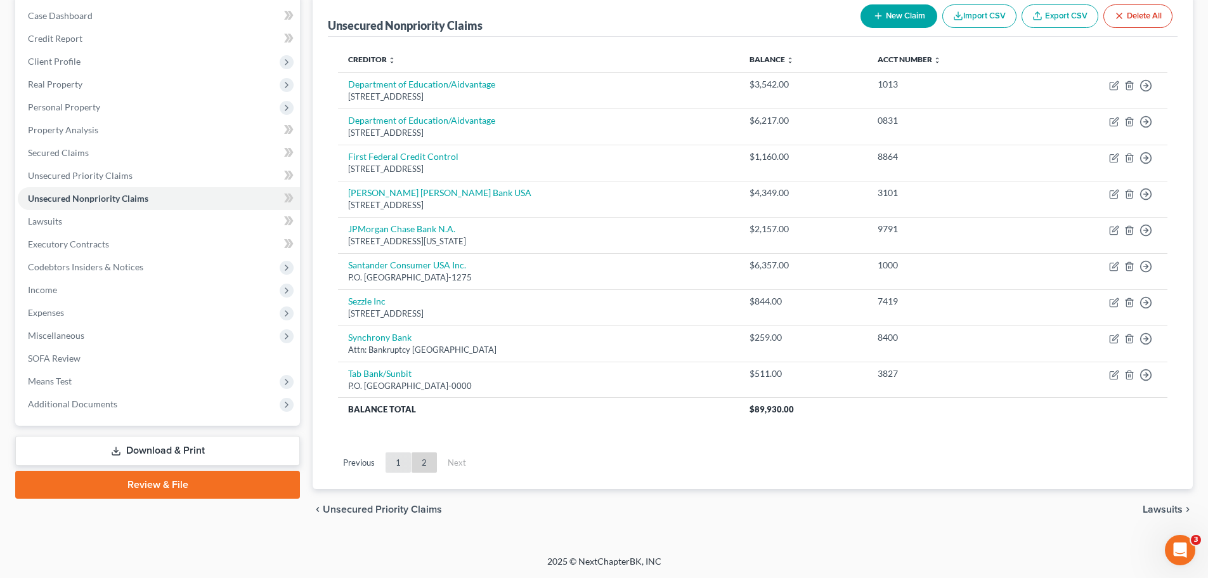  Describe the element at coordinates (950, 337) in the screenshot. I see `div: 8400` at that location.